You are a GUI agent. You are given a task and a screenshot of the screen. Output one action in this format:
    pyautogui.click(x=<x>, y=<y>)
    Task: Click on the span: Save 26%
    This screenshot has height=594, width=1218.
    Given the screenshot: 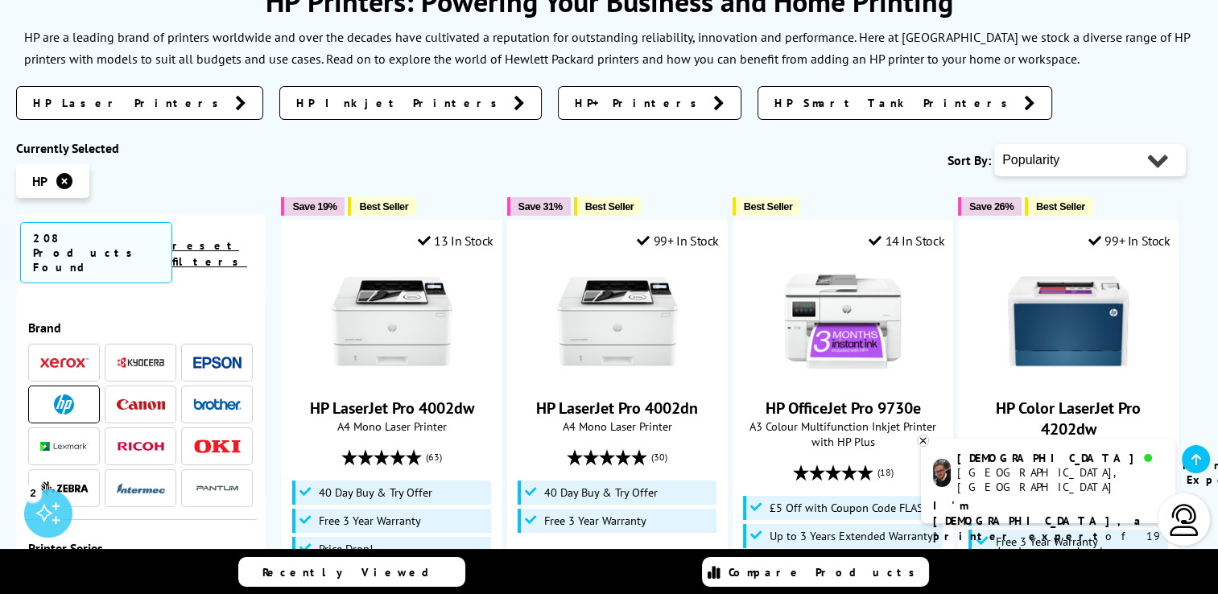 What is the action you would take?
    pyautogui.click(x=991, y=206)
    